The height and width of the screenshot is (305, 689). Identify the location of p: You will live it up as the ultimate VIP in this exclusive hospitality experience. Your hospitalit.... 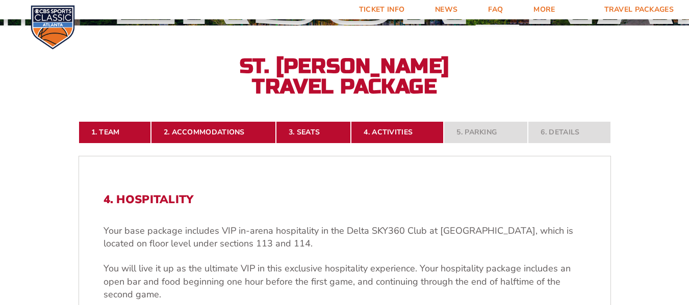
(345, 282).